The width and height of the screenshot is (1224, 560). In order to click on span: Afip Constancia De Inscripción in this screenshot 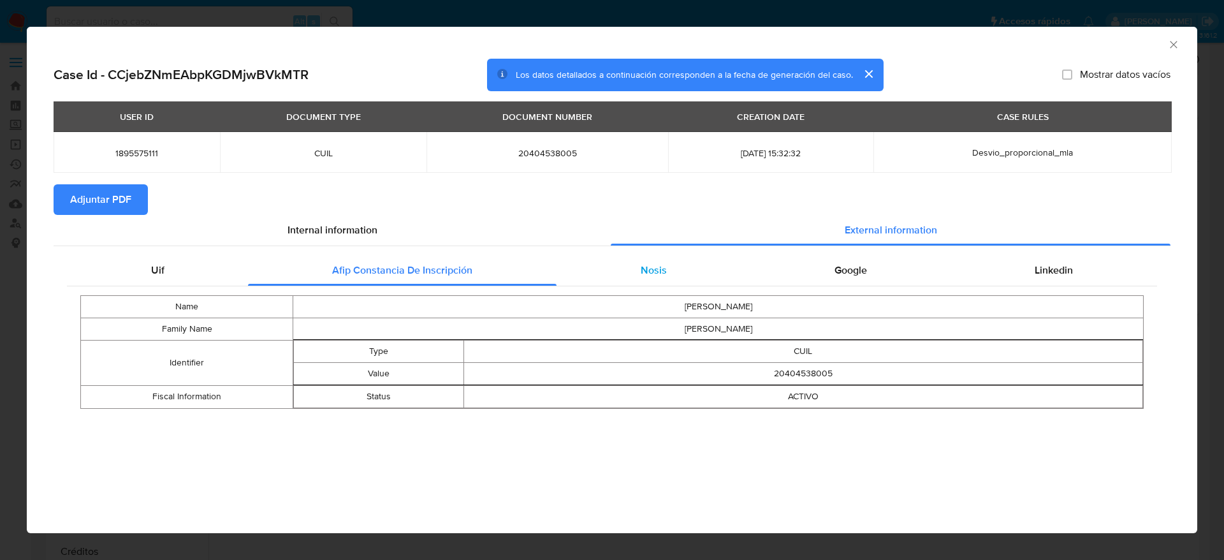, I will do `click(402, 270)`.